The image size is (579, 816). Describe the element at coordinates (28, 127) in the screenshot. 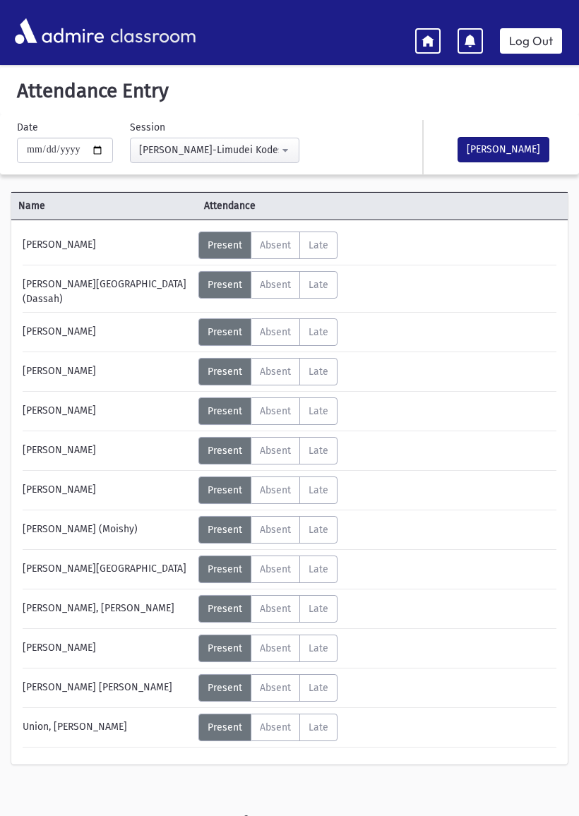

I see `label: Date` at that location.